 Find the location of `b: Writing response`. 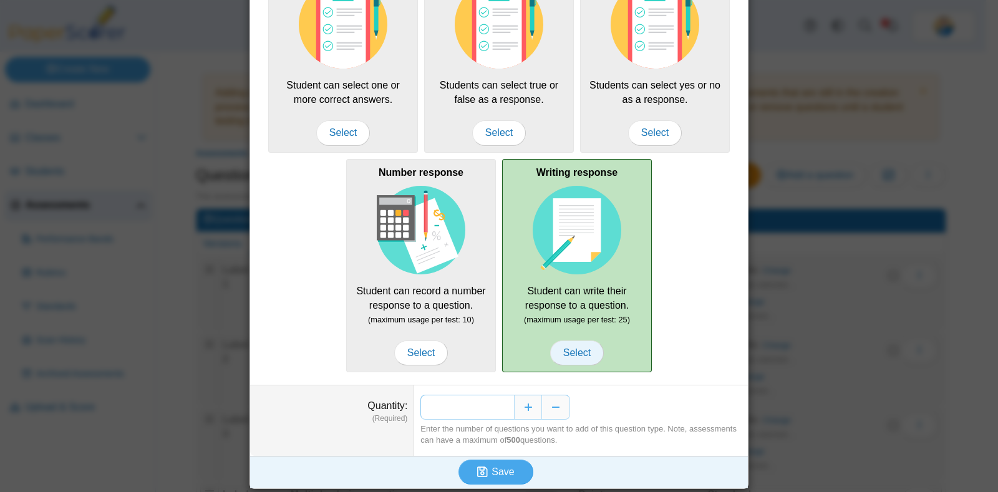

b: Writing response is located at coordinates (577, 172).